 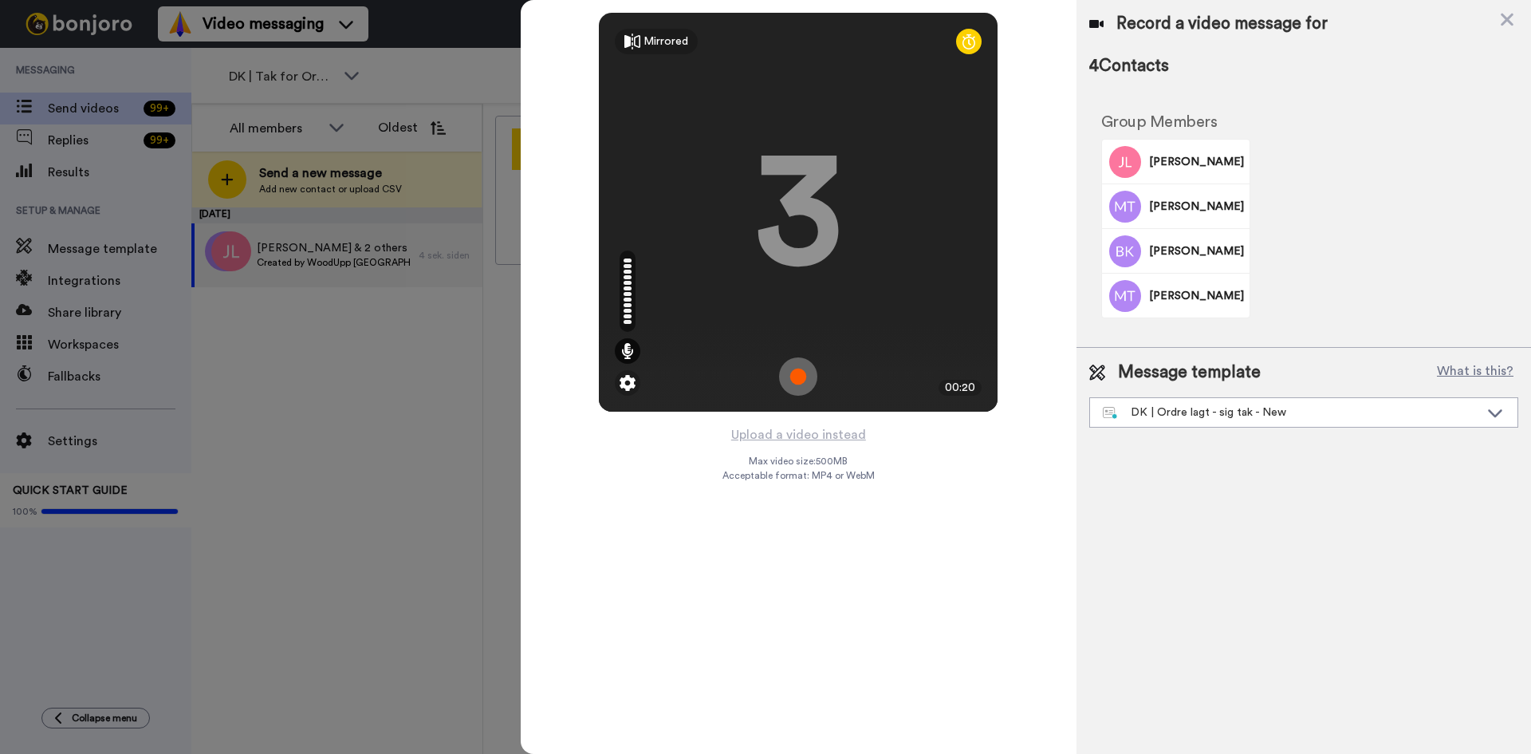 I want to click on img: ic_gear.svg, so click(x=628, y=383).